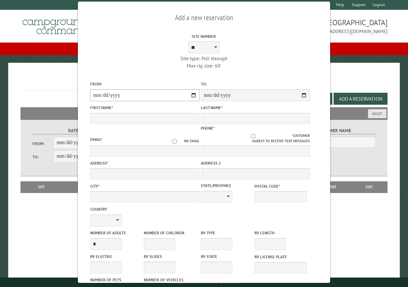  I want to click on th: Due, so click(334, 187).